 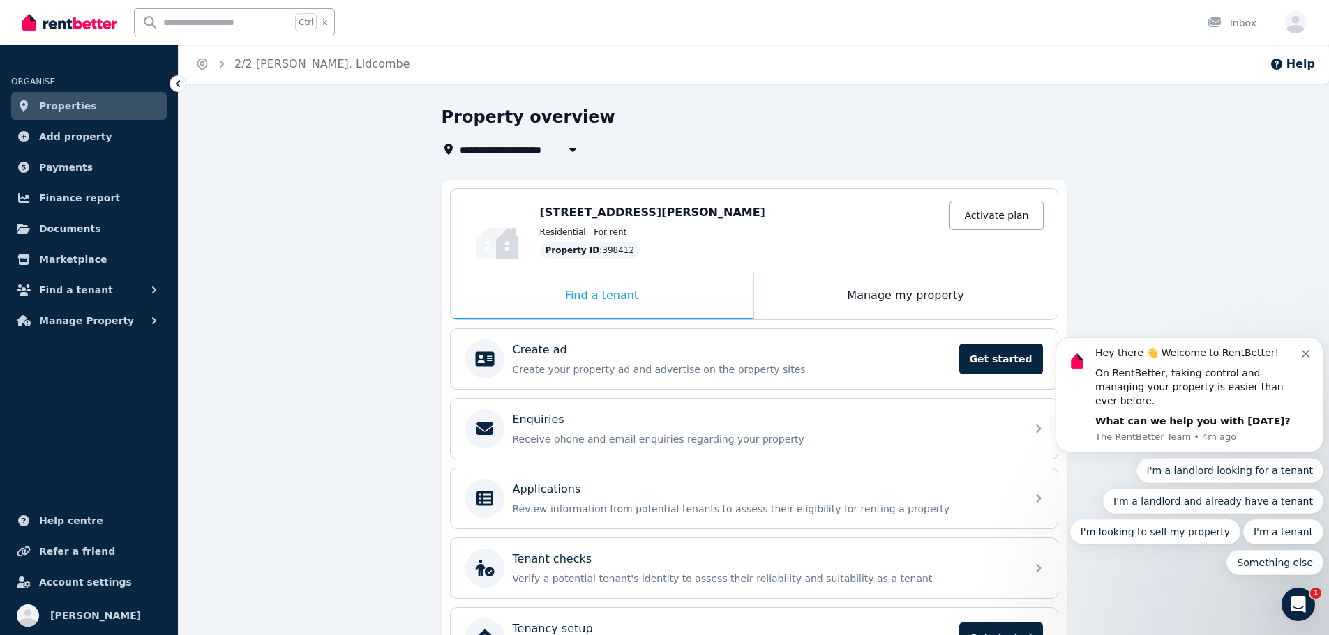 What do you see at coordinates (33, 82) in the screenshot?
I see `span: ORGANISE` at bounding box center [33, 82].